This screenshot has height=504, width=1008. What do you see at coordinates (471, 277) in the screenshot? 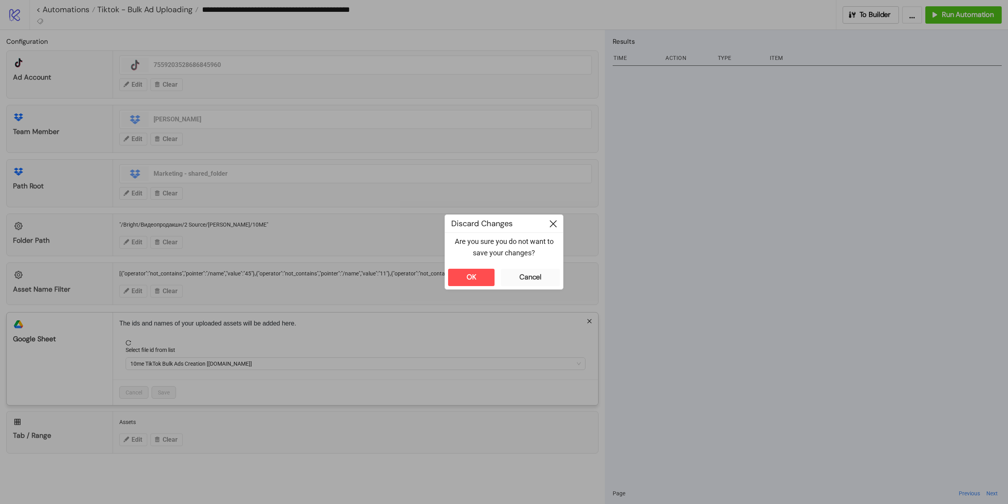
I see `button: OK` at bounding box center [471, 277].